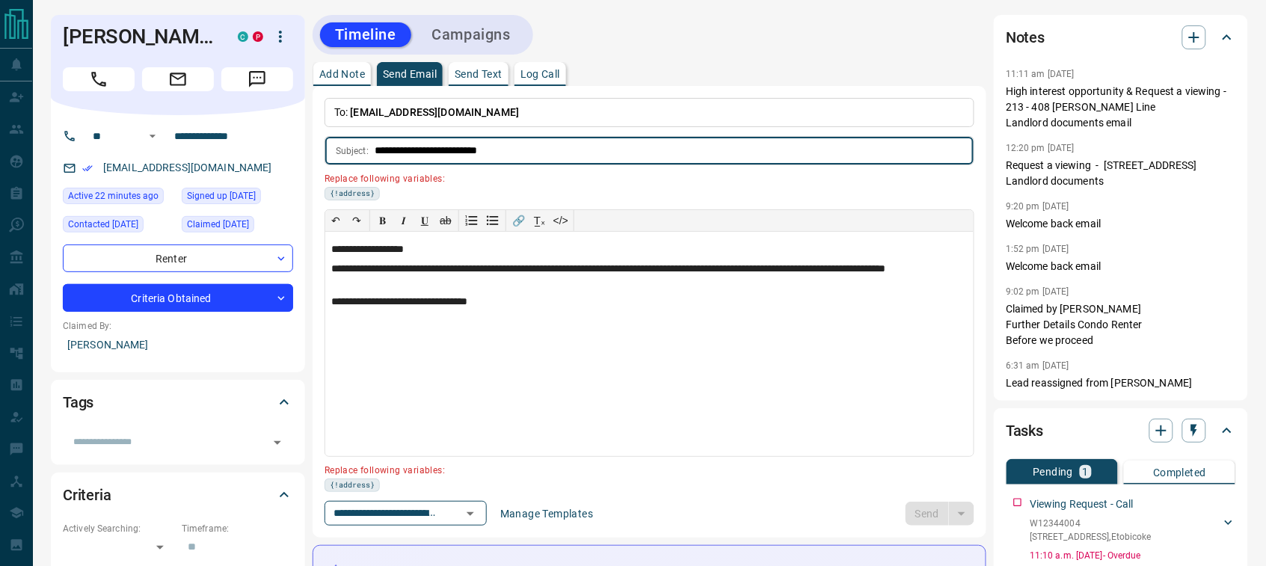 This screenshot has height=566, width=1266. What do you see at coordinates (88, 168) in the screenshot?
I see `svg: Email Verified` at bounding box center [88, 168].